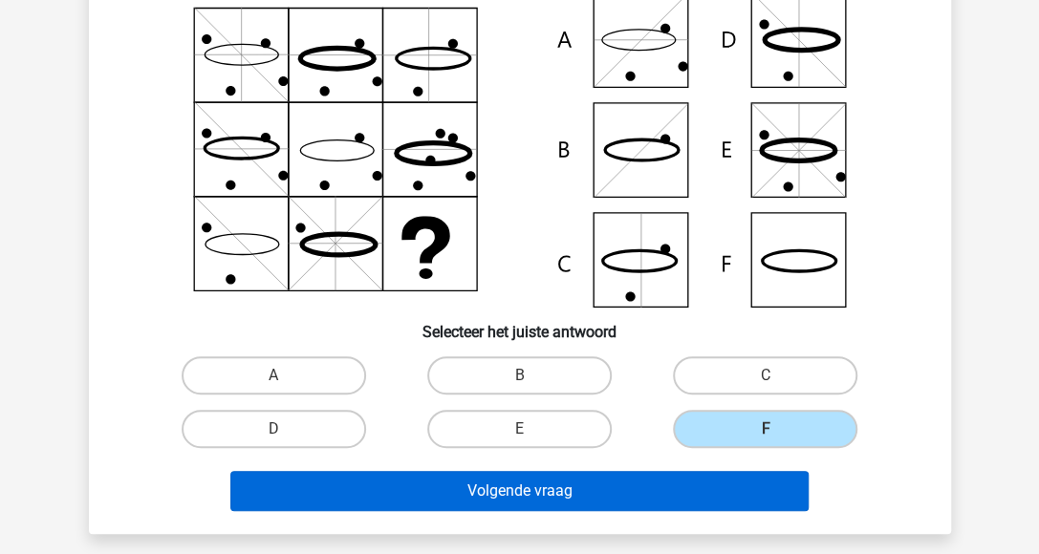  I want to click on label: A, so click(273, 376).